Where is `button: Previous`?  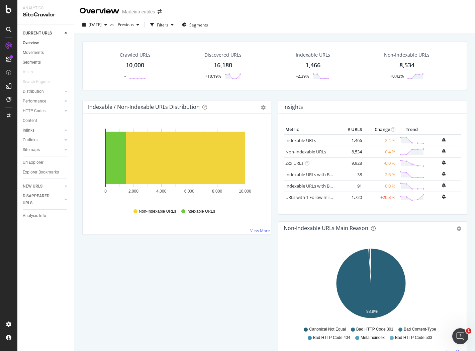 button: Previous is located at coordinates (129, 25).